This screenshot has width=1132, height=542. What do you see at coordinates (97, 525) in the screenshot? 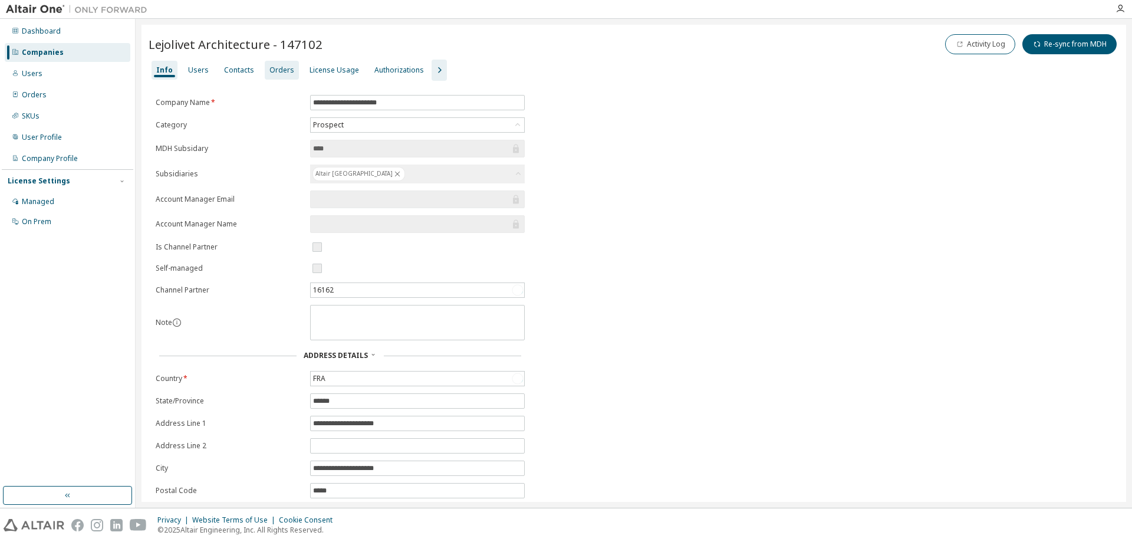
I see `img: instagram.svg` at bounding box center [97, 525].